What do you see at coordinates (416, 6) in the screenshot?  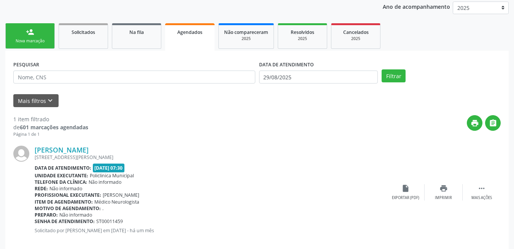 I see `p: Ano de acompanhamento` at bounding box center [416, 6].